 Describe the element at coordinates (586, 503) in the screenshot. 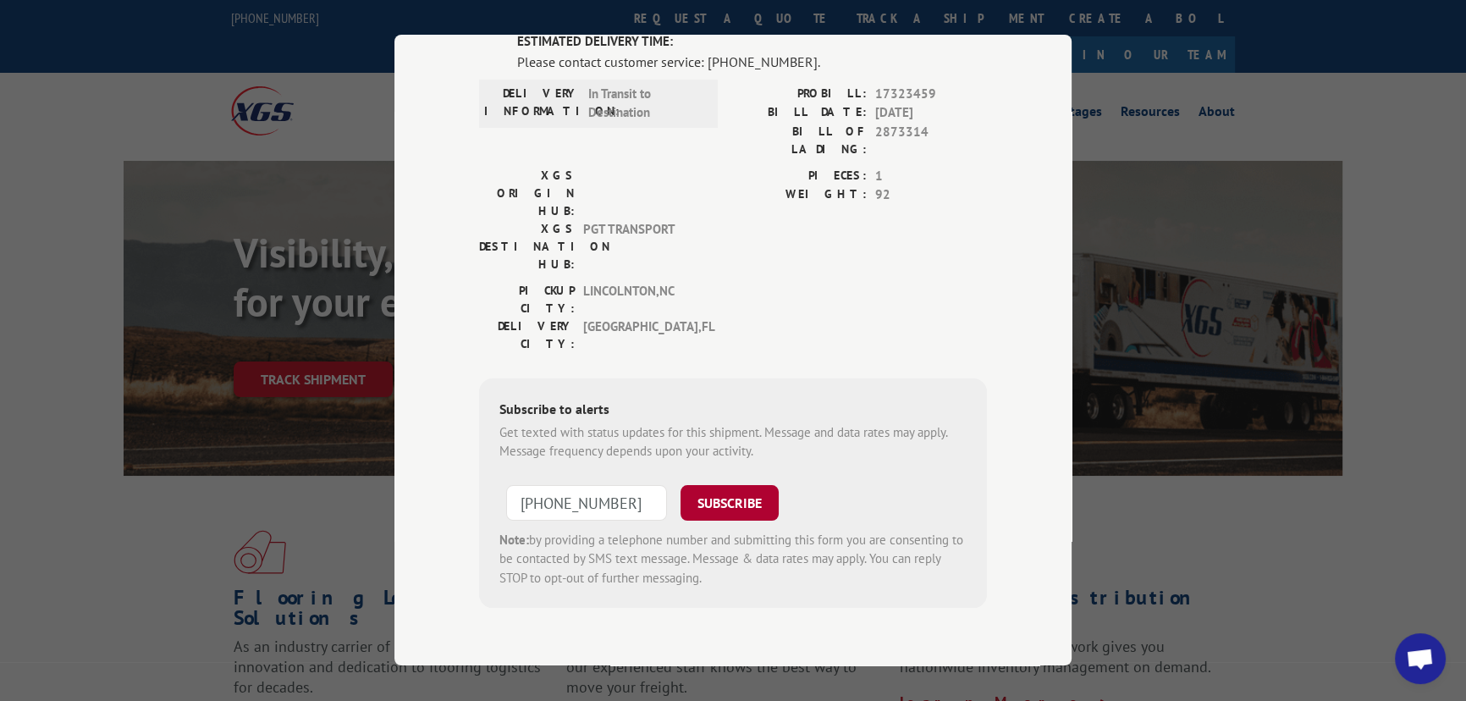

I see `input: Phone Number` at that location.